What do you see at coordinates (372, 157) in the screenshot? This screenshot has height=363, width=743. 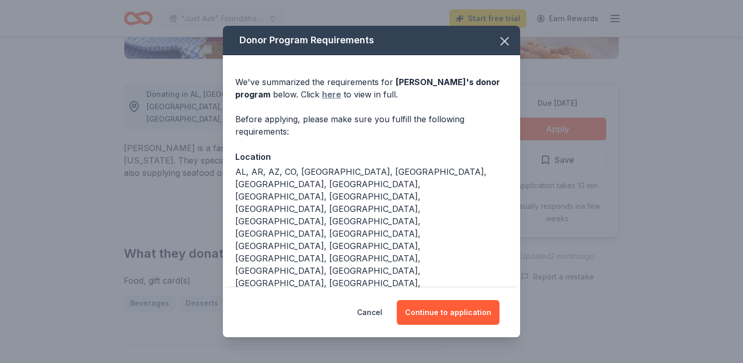 I see `div: Location` at bounding box center [372, 157].